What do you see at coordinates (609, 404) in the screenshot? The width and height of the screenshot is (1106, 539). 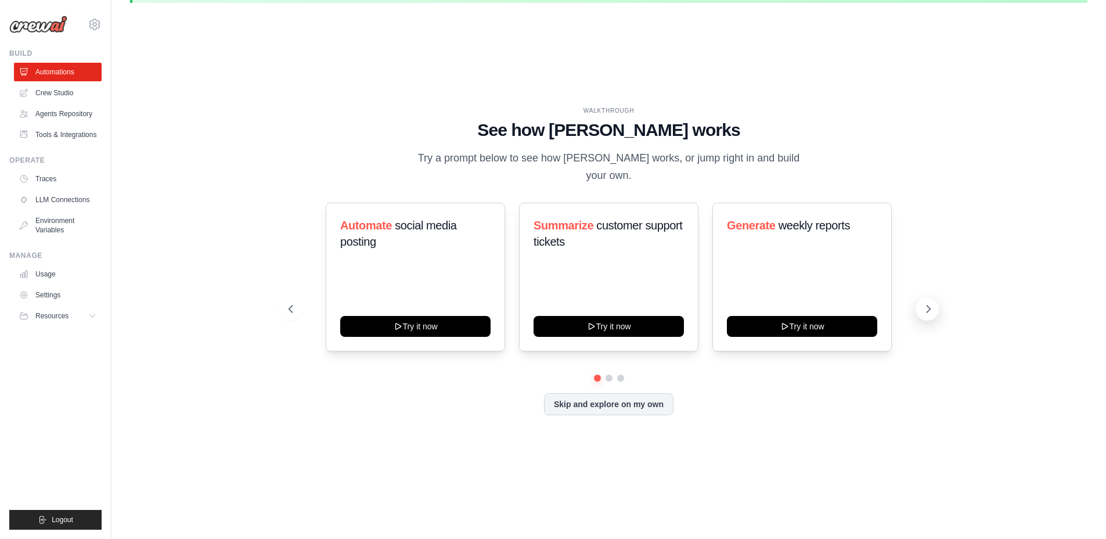 I see `button: Skip and explore on my own` at bounding box center [609, 404].